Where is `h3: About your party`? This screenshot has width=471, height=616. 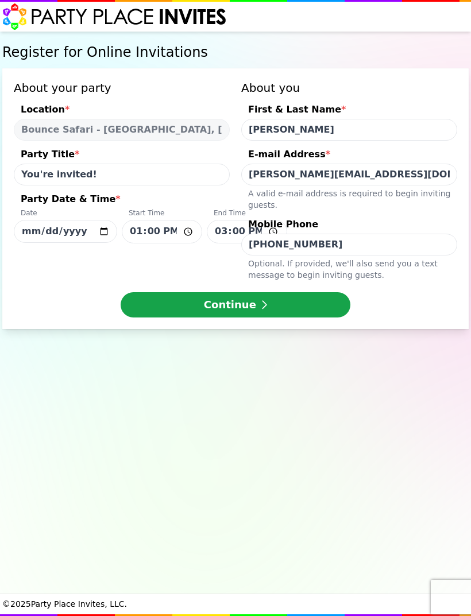 h3: About your party is located at coordinates (122, 88).